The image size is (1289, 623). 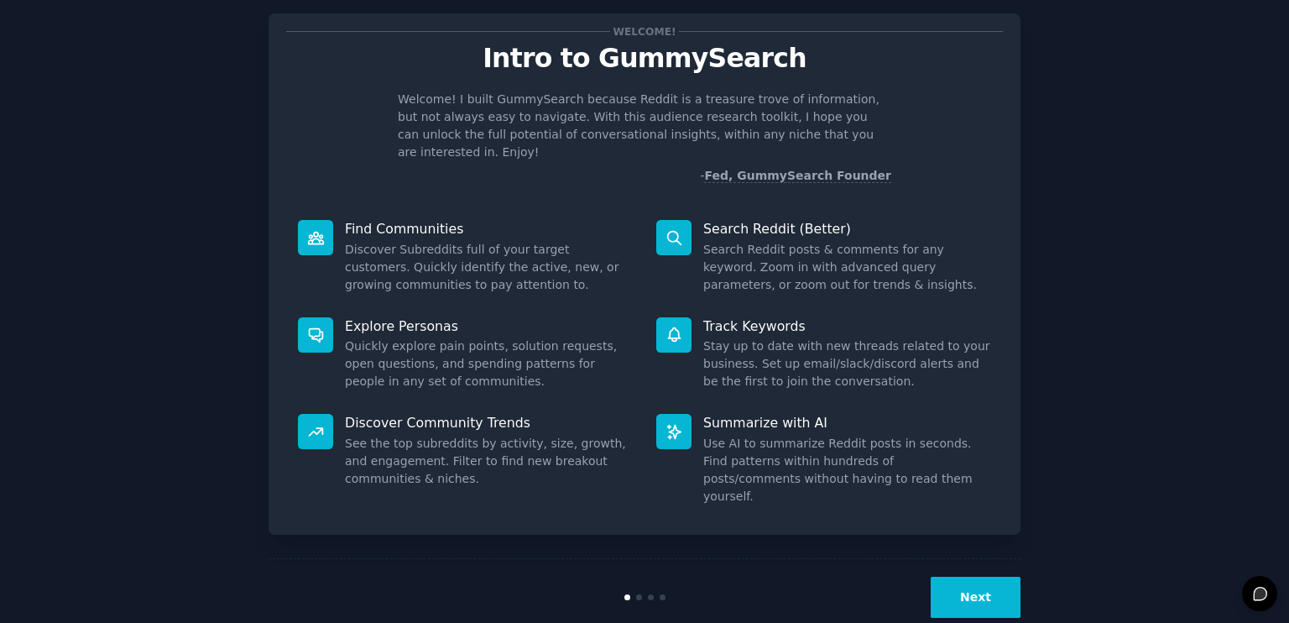 I want to click on p: Find Communities, so click(x=489, y=228).